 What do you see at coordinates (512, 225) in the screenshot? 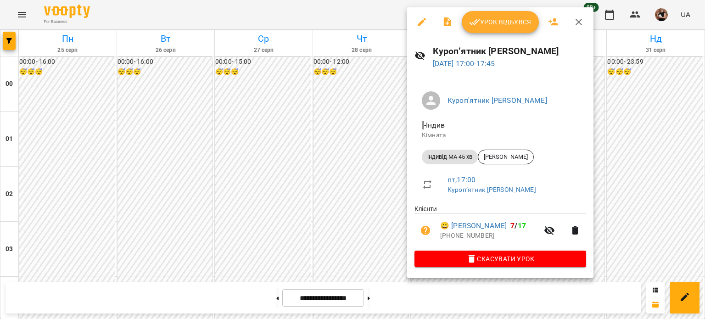
I see `span: 7` at bounding box center [512, 225].